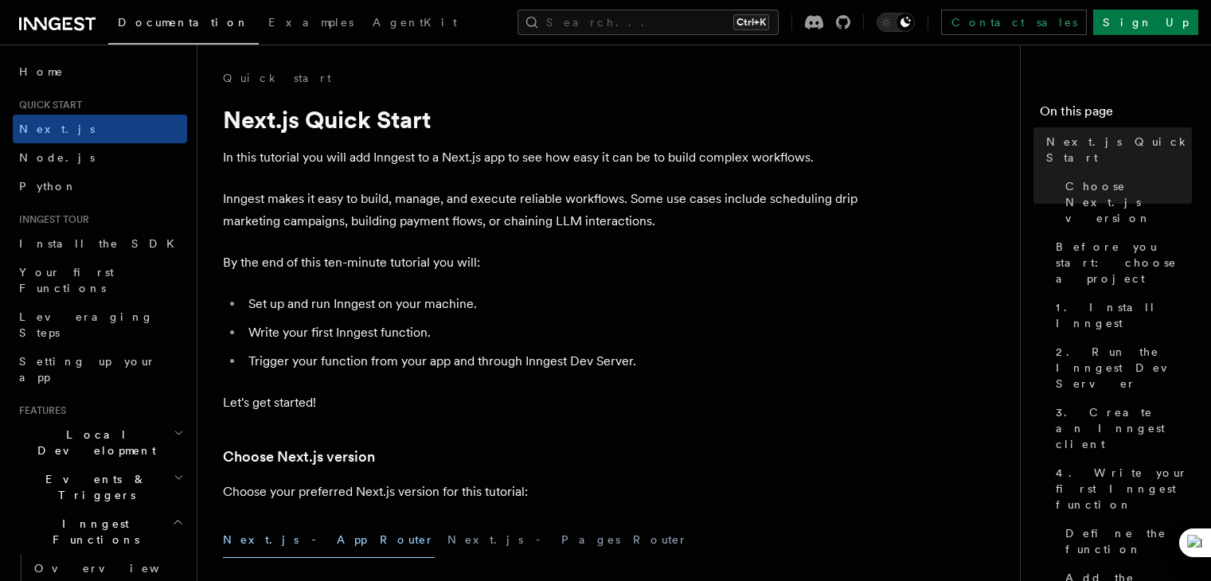  I want to click on a: Leveraging Steps, so click(100, 325).